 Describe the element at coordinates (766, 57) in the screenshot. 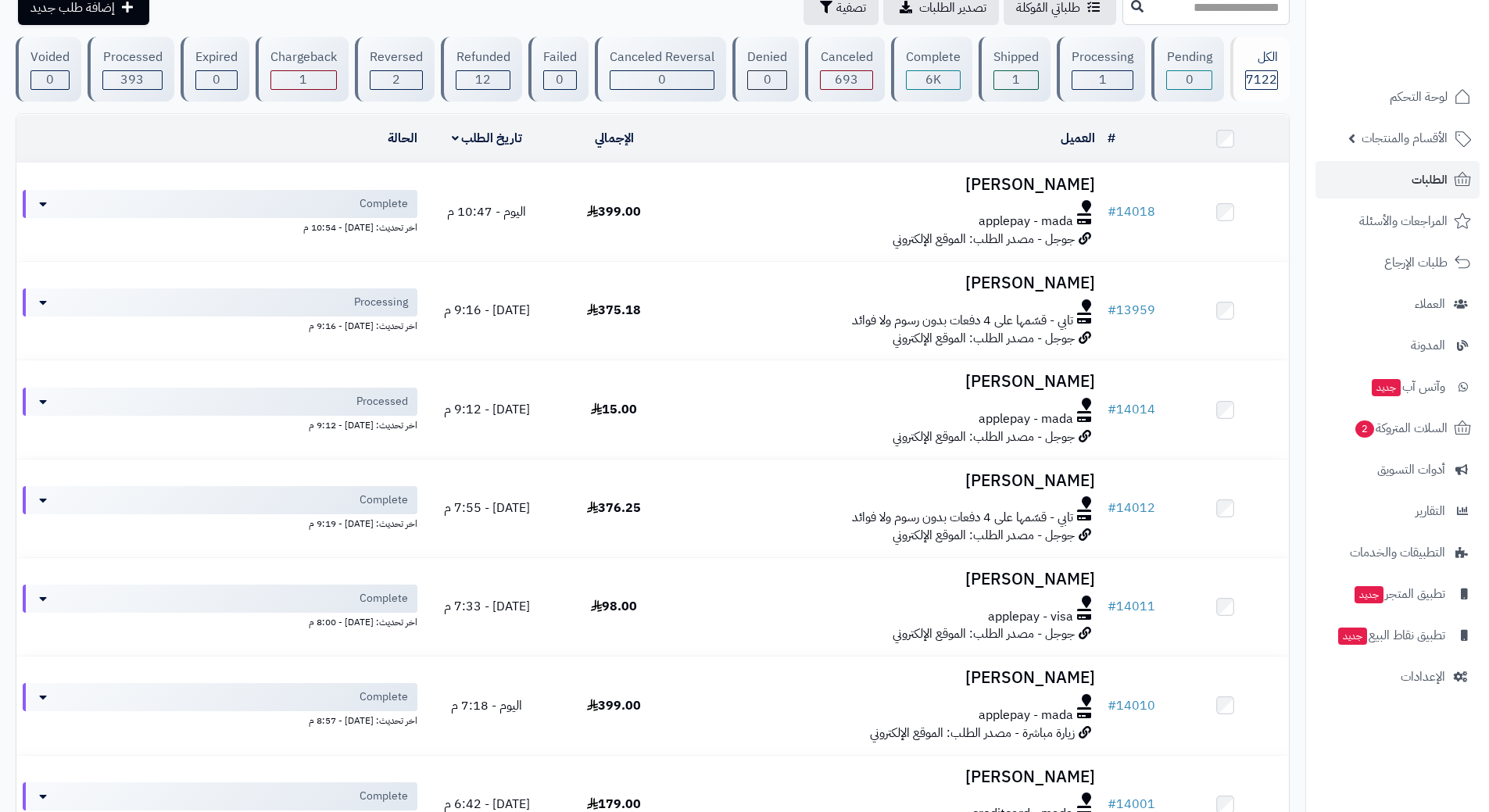

I see `div: Denied` at that location.